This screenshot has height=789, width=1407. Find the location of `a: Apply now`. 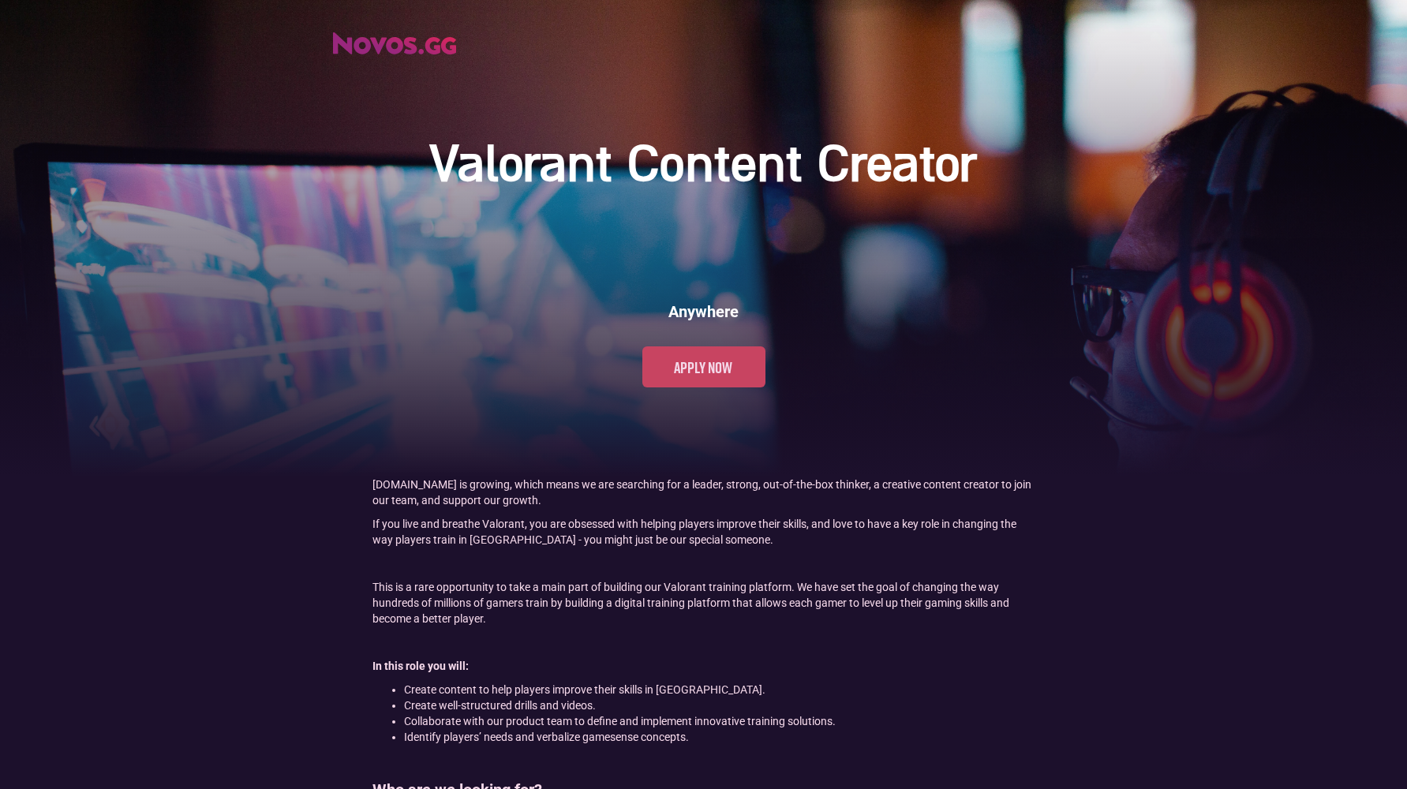

a: Apply now is located at coordinates (704, 367).